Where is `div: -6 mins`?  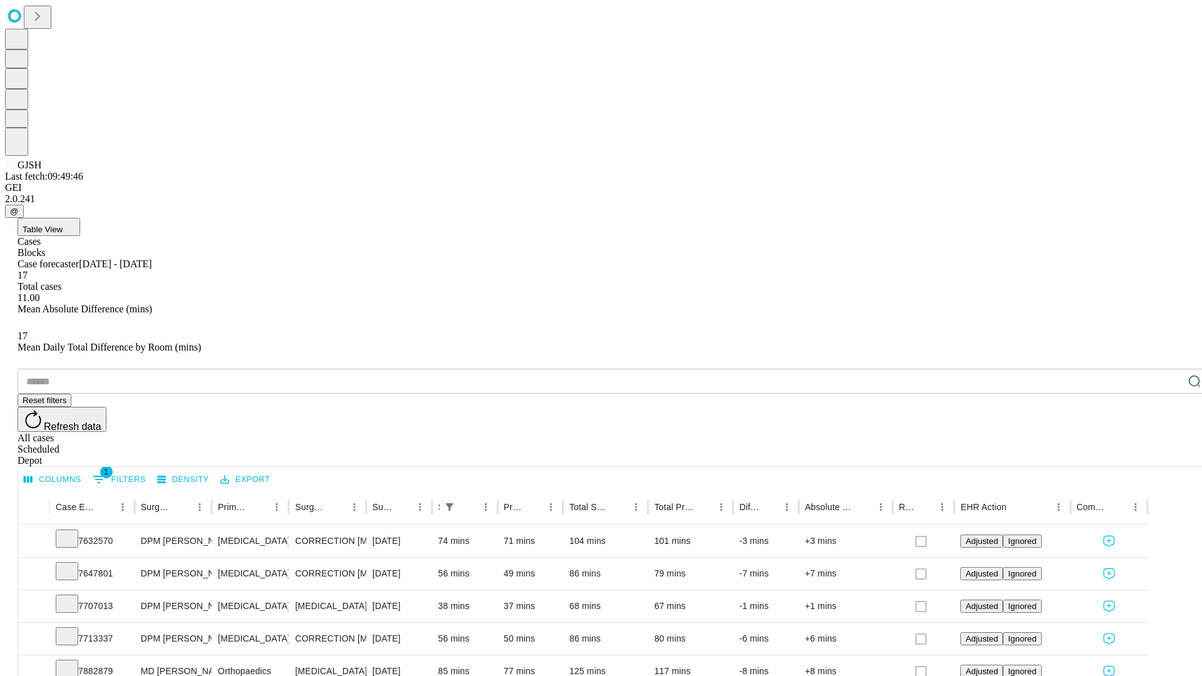
div: -6 mins is located at coordinates (765, 638).